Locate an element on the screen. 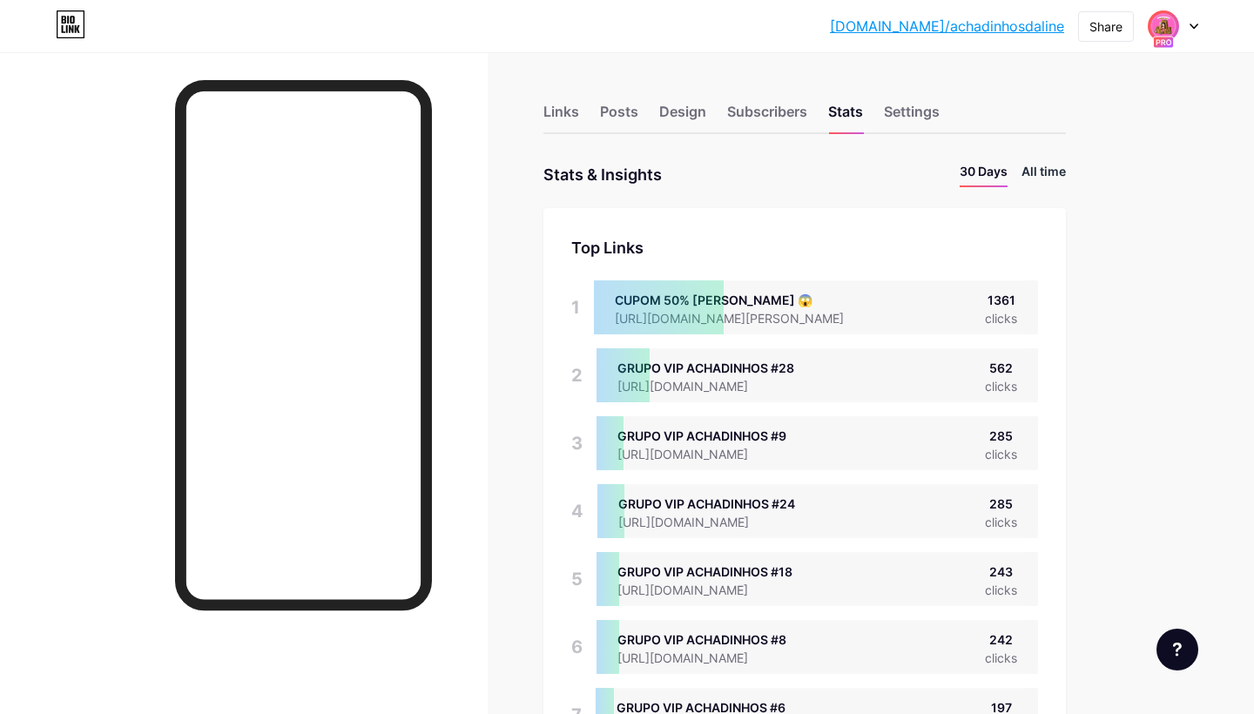 The width and height of the screenshot is (1254, 714). div: Settings is located at coordinates (912, 117).